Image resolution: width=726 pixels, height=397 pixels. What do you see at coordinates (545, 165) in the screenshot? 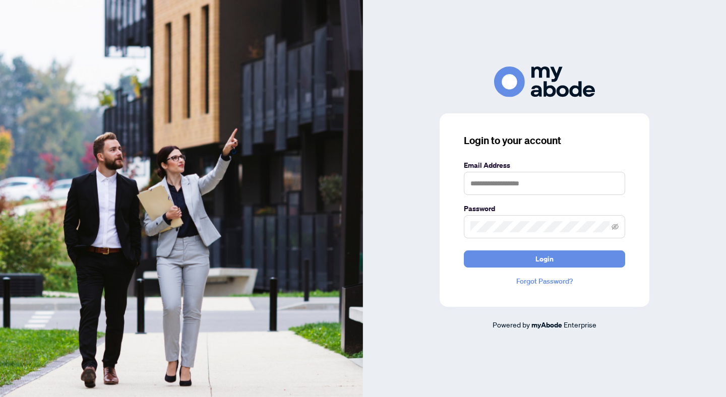
I see `label: Email Address` at bounding box center [545, 165].